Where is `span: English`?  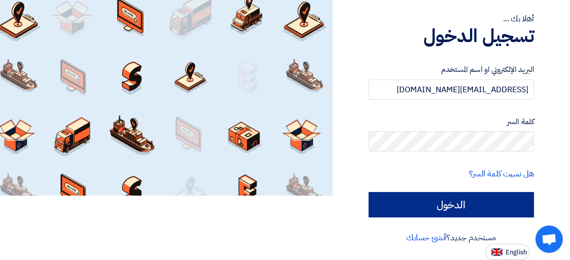 span: English is located at coordinates (516, 252).